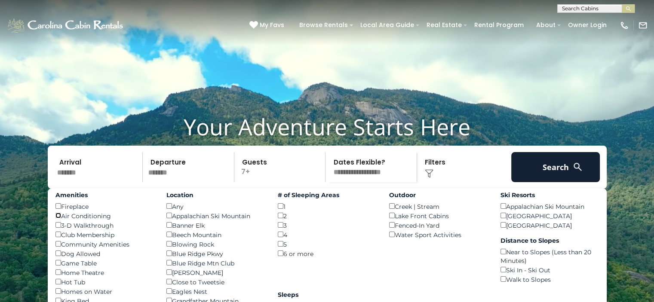 Image resolution: width=654 pixels, height=302 pixels. Describe the element at coordinates (215, 225) in the screenshot. I see `div: Banner Elk` at that location.